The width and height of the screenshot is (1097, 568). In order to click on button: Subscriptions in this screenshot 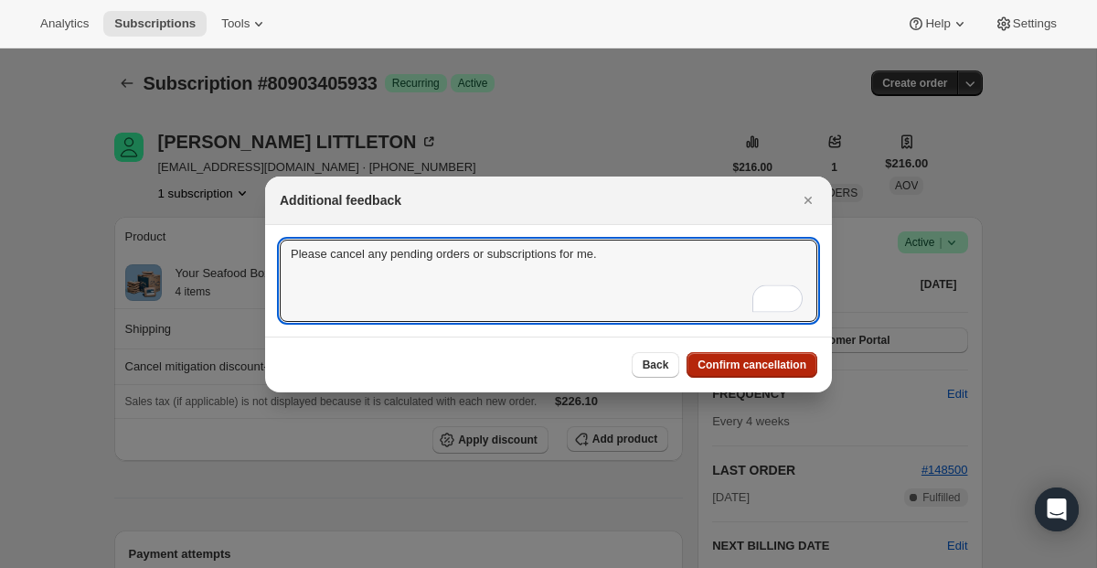, I will do `click(155, 24)`.